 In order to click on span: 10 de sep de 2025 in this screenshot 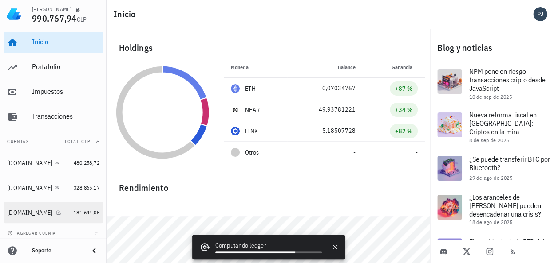, I will do `click(490, 97)`.